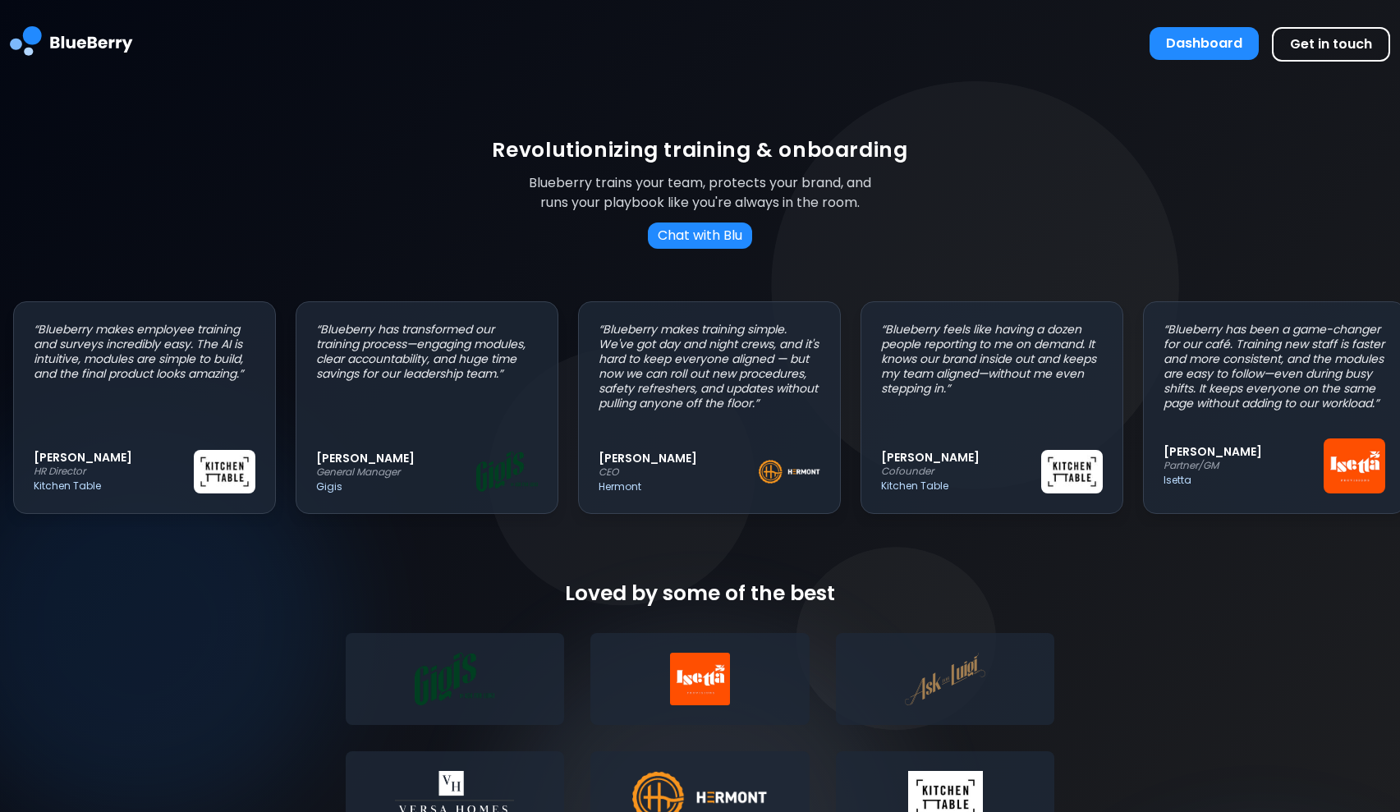  What do you see at coordinates (709, 366) in the screenshot?
I see `p: “ Blueberry makes training simple. We've got day and night crews, and it's hard to keep everyone ...` at bounding box center [709, 366].